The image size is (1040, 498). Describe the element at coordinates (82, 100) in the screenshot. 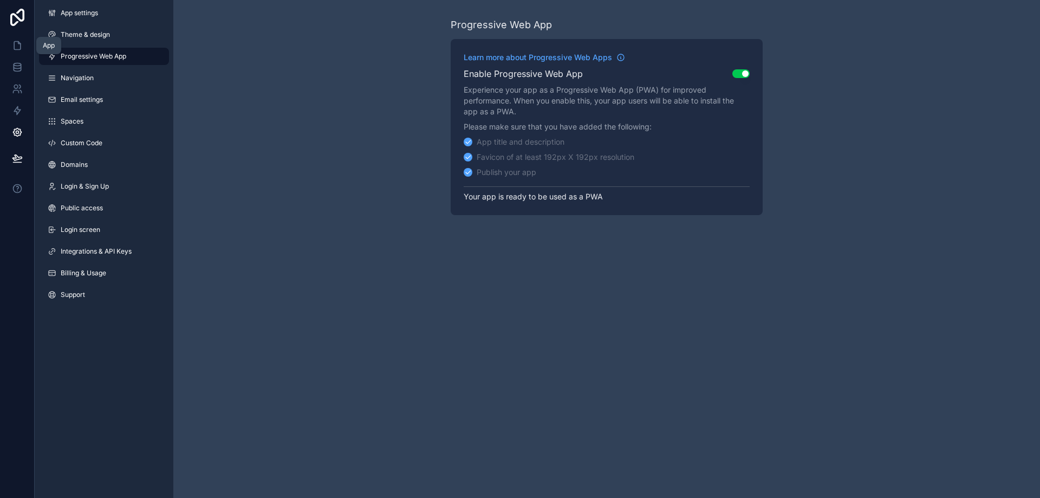

I see `span: Email settings` at that location.